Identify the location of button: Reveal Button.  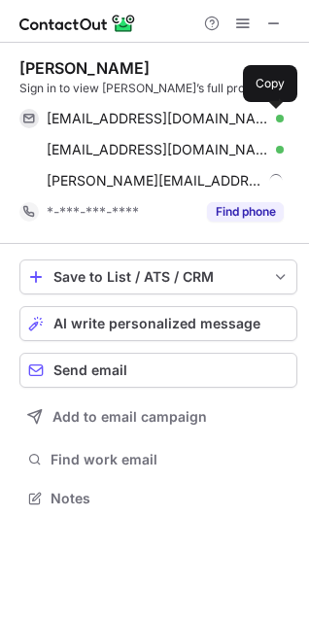
(245, 212).